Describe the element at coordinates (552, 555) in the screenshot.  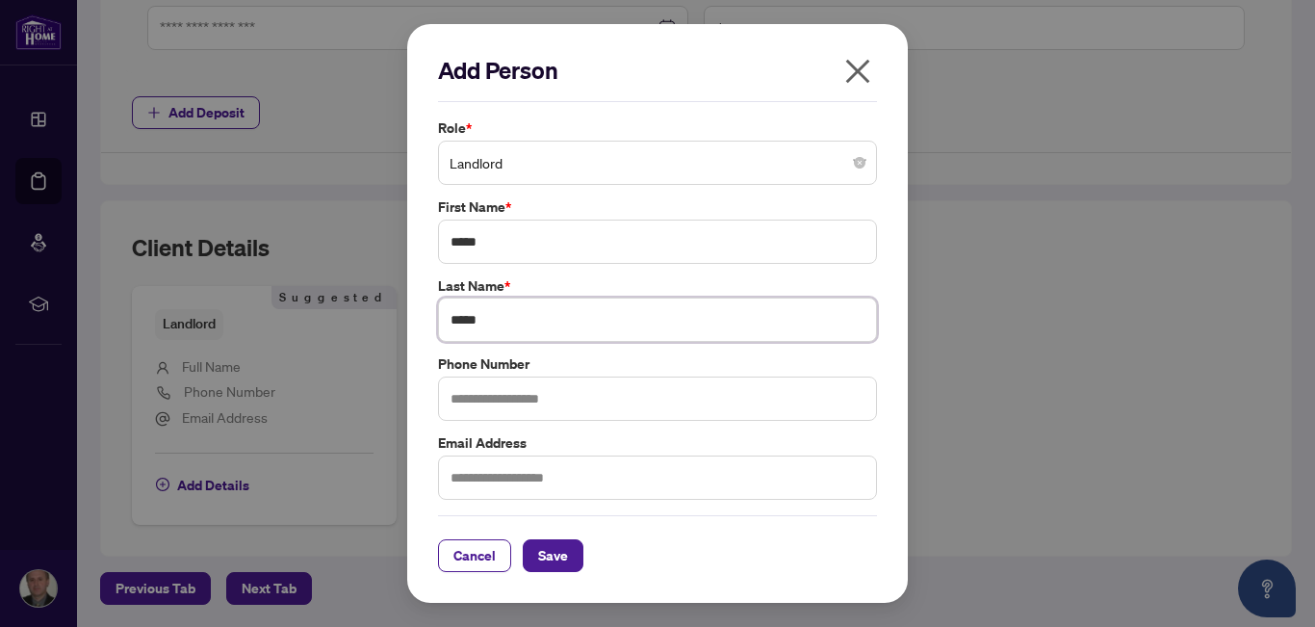
I see `button: Save` at that location.